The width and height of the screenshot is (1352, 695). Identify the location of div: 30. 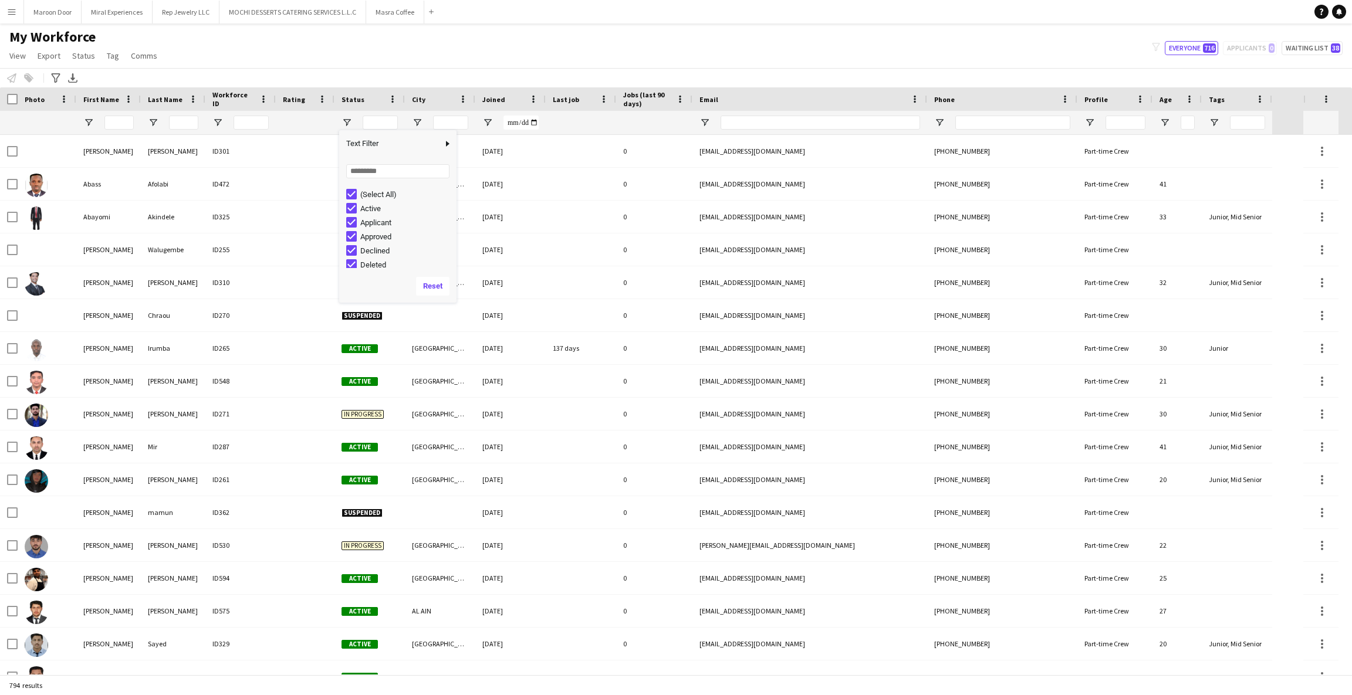
(1177, 414).